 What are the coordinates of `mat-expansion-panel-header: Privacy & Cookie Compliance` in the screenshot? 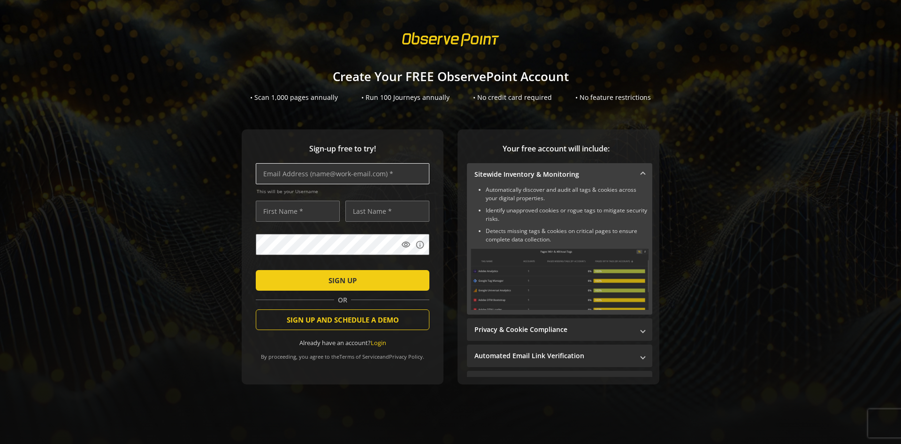 It's located at (559, 330).